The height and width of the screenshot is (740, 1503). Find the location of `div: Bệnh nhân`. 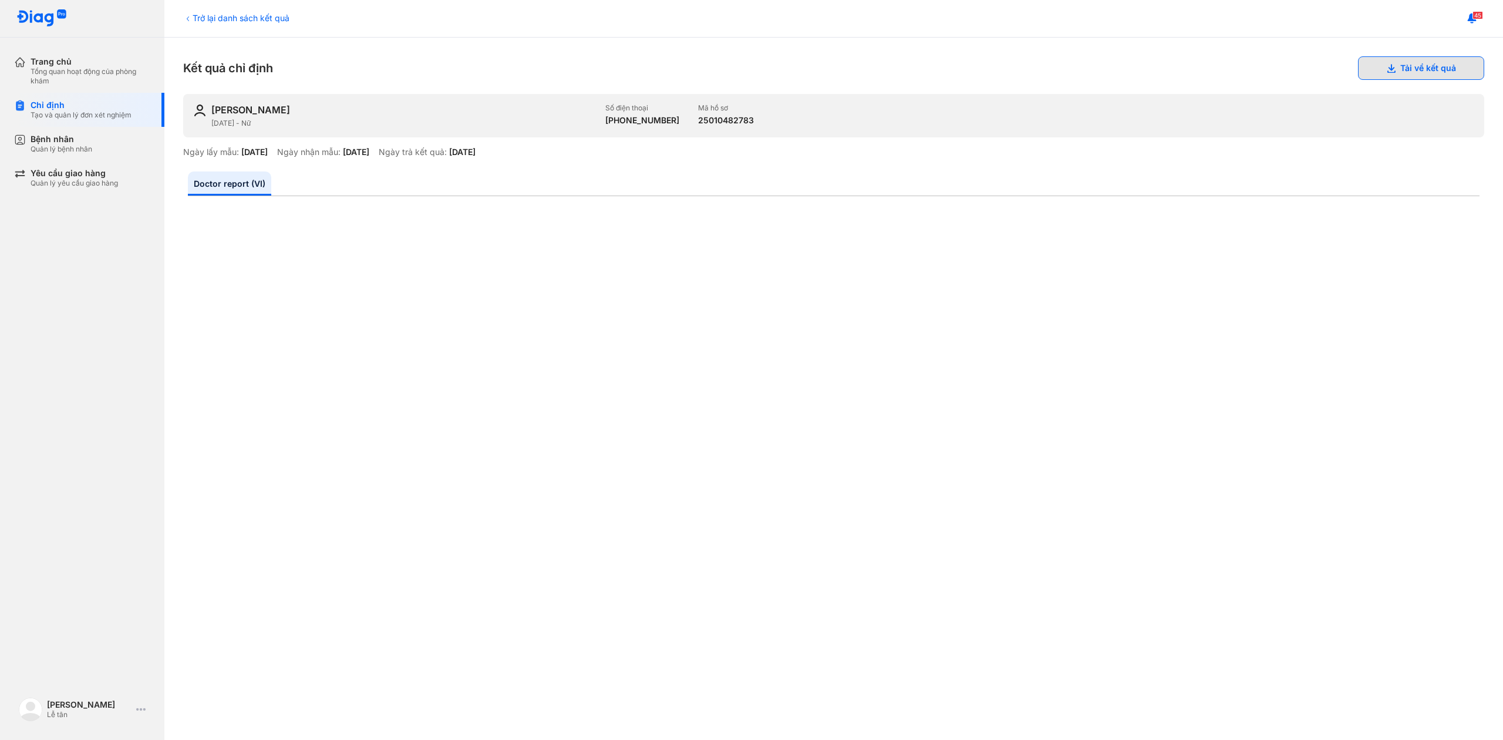

div: Bệnh nhân is located at coordinates (61, 139).